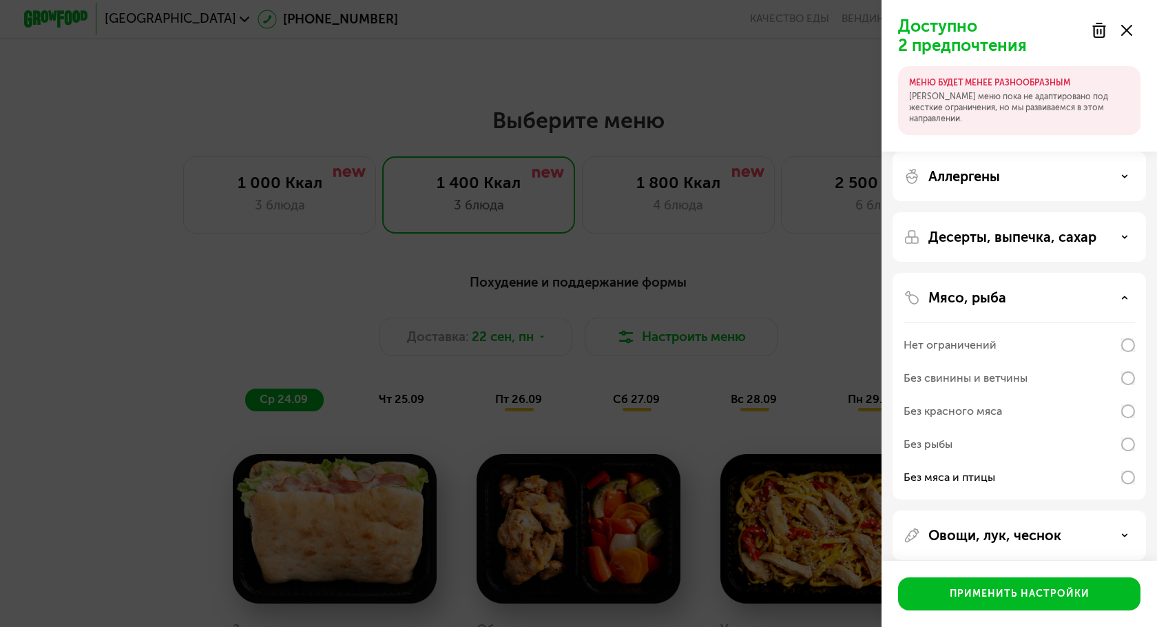 The image size is (1157, 627). I want to click on div: Применить настройки, so click(1019, 594).